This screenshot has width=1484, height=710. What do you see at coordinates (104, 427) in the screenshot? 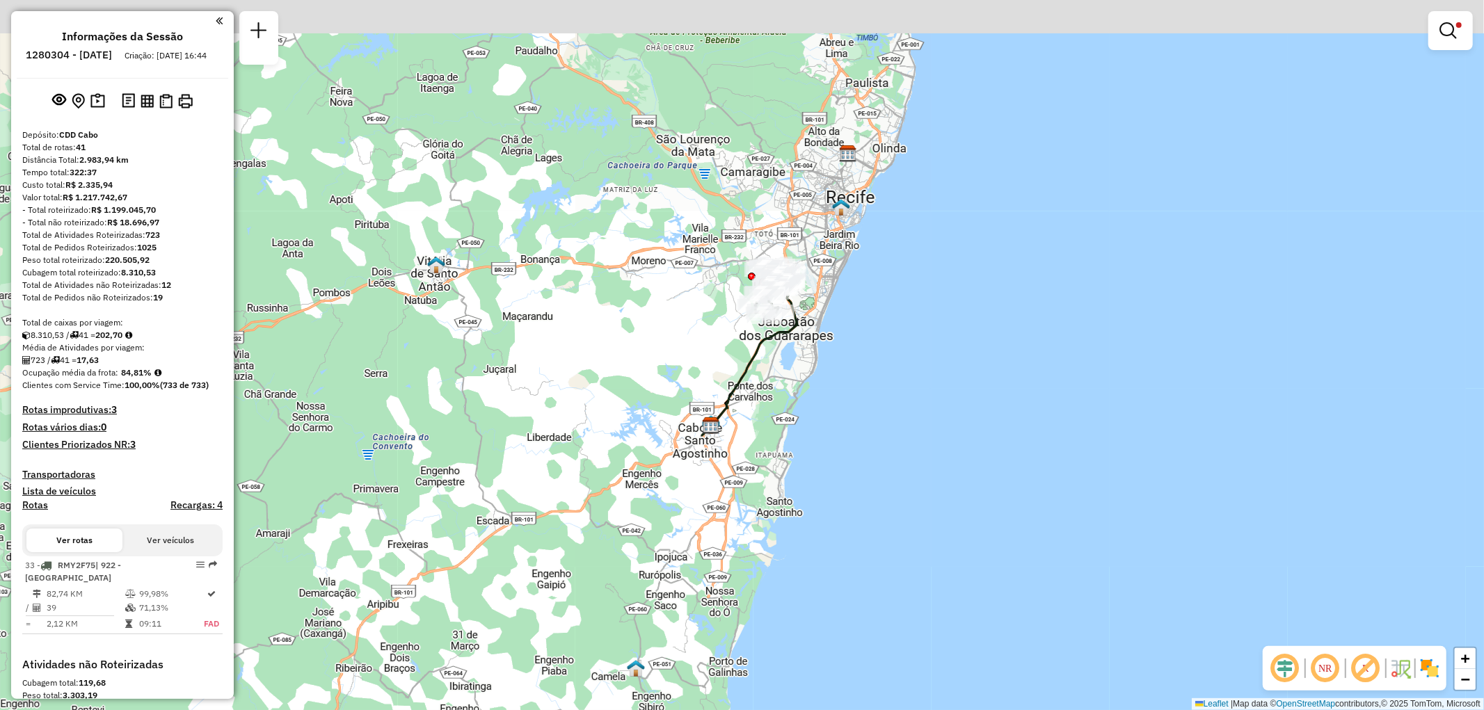
I see `strong: 0` at bounding box center [104, 427].